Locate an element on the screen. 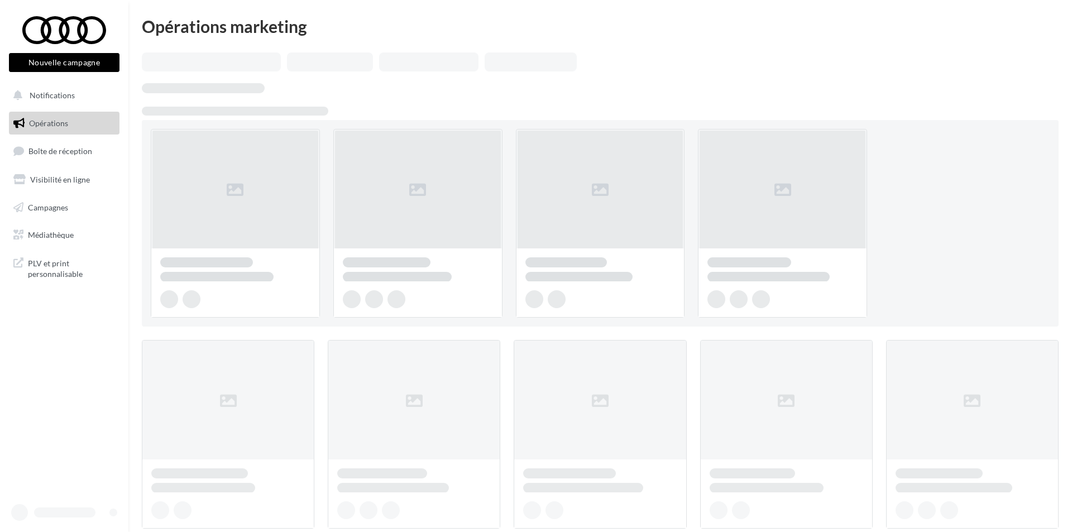 This screenshot has height=532, width=1072. span: Opérations is located at coordinates (49, 123).